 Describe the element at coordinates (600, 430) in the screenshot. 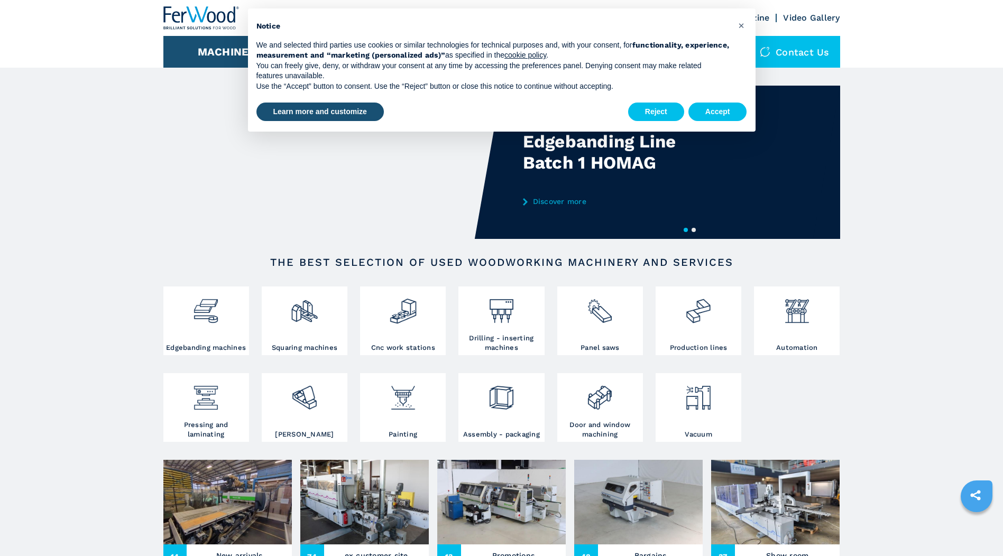

I see `h3: Door and window machining` at that location.